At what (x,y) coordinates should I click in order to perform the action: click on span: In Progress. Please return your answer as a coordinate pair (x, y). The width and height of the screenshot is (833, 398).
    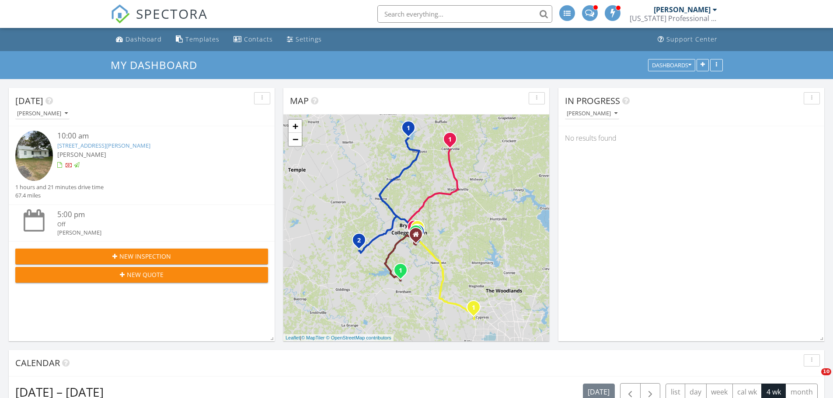
    Looking at the image, I should click on (593, 101).